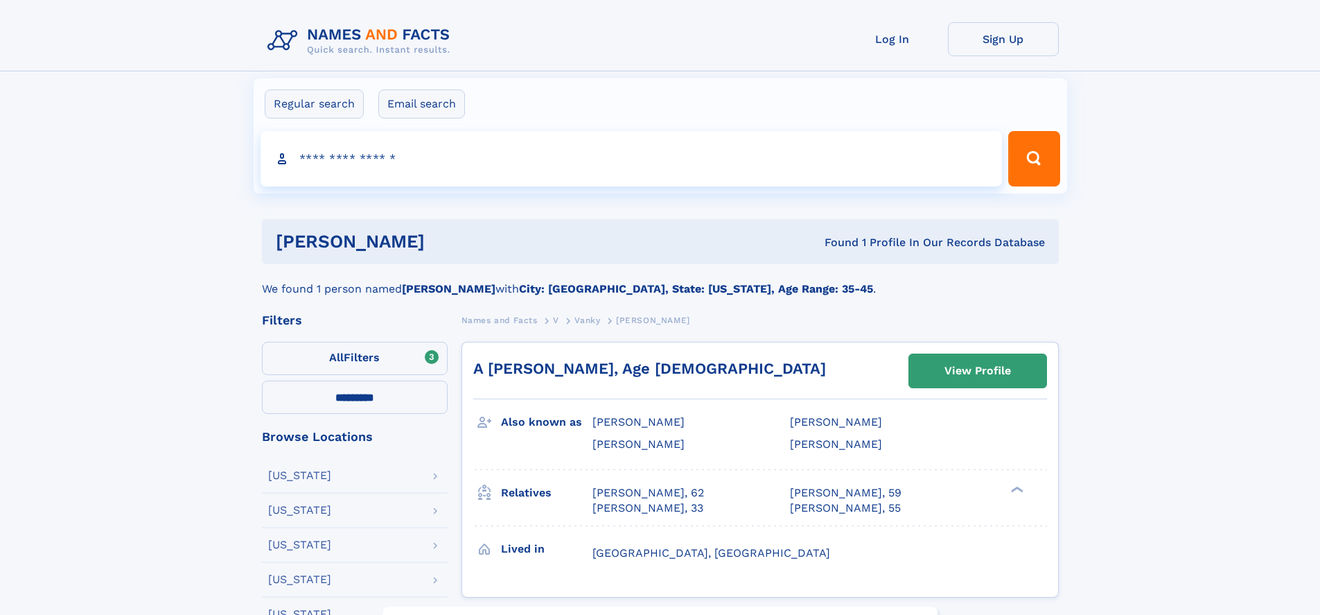  What do you see at coordinates (547, 493) in the screenshot?
I see `h3: Relatives` at bounding box center [547, 493].